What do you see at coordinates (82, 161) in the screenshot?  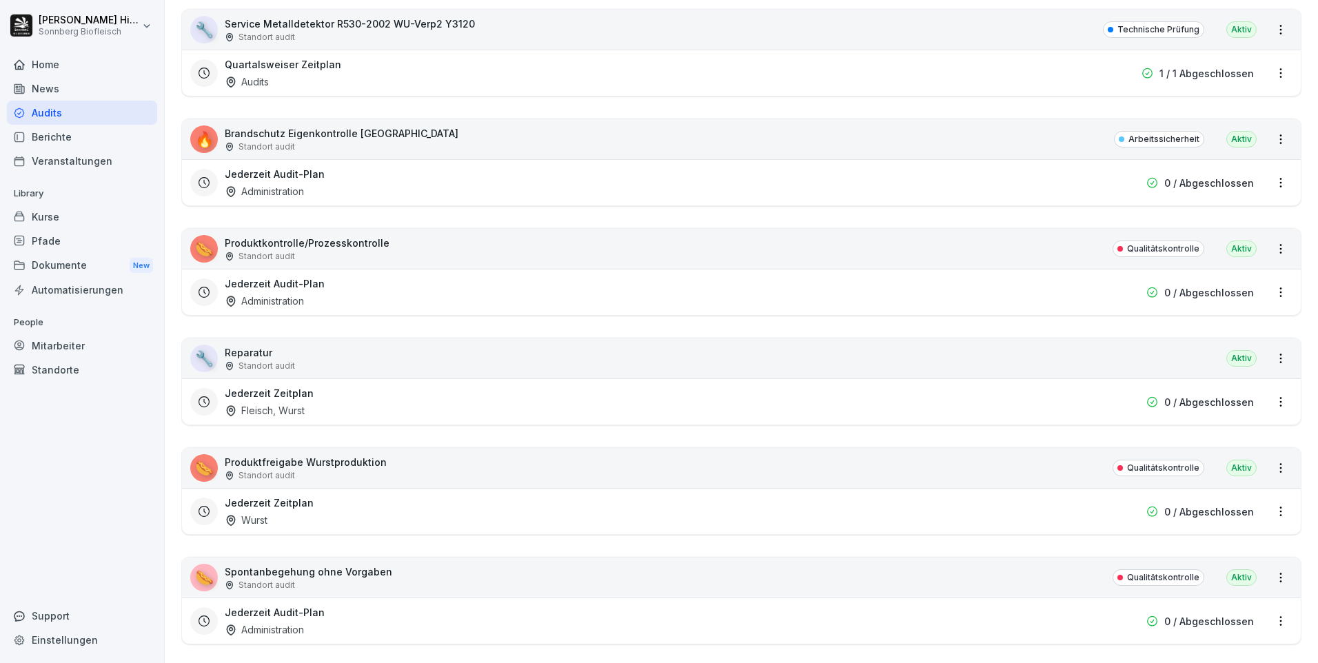 I see `div: Veranstaltungen` at bounding box center [82, 161].